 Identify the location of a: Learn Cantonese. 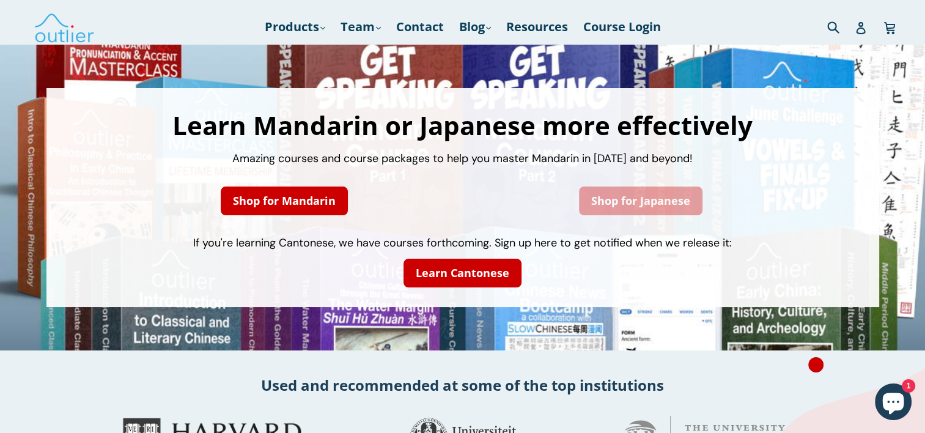
(462, 273).